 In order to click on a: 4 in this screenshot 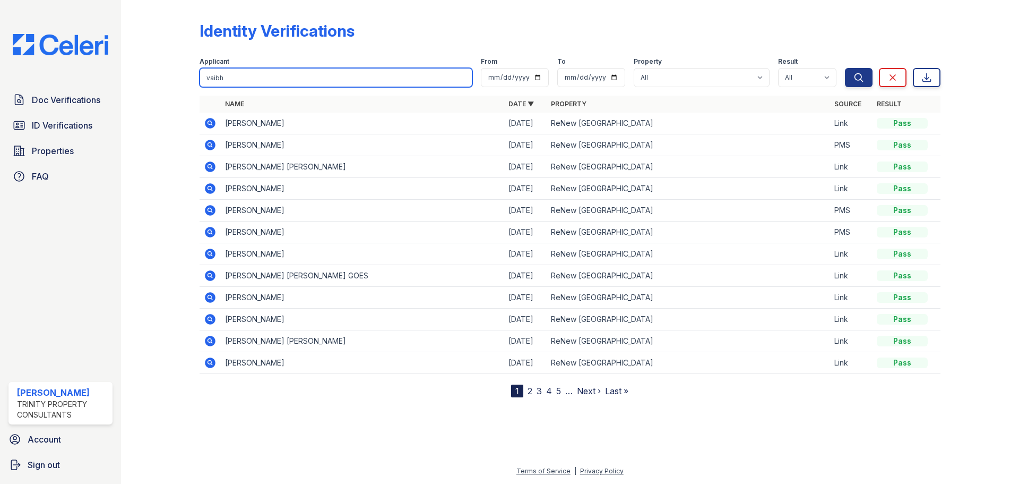, I will do `click(549, 391)`.